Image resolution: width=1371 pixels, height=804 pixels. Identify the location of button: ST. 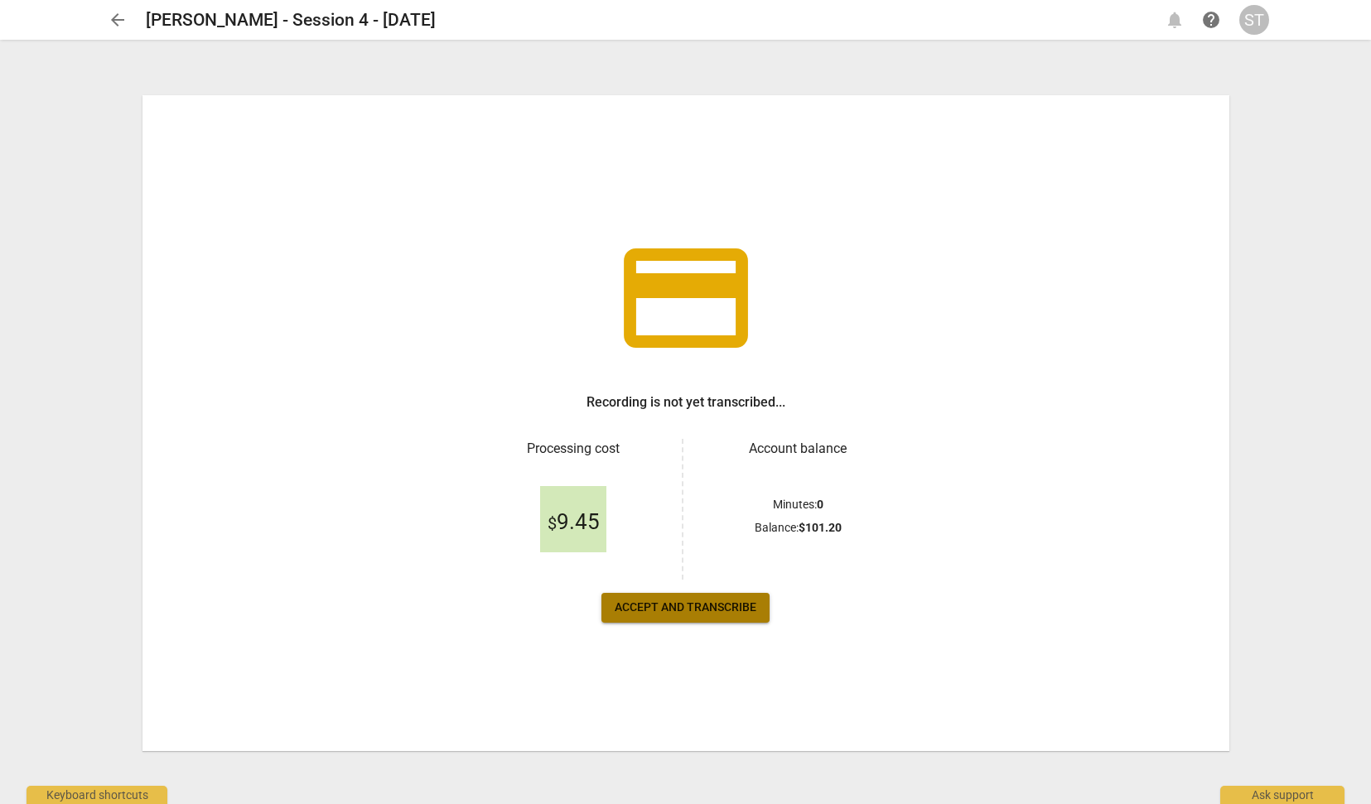
(1254, 20).